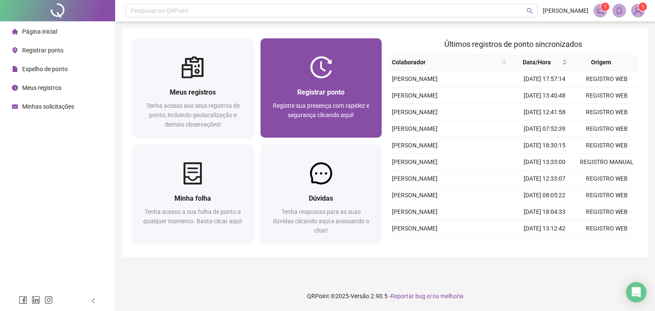 The width and height of the screenshot is (655, 311). What do you see at coordinates (636, 293) in the screenshot?
I see `div: Open Intercom Messenger` at bounding box center [636, 293].